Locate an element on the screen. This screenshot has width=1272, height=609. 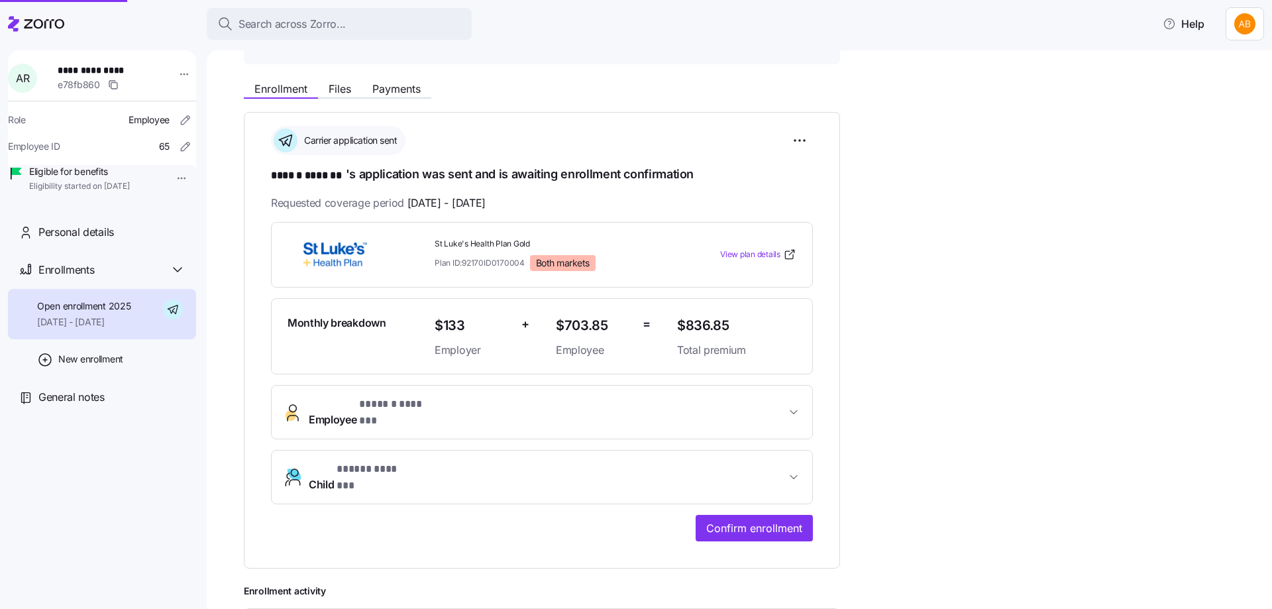
button: Confirm enrollment is located at coordinates (754, 528).